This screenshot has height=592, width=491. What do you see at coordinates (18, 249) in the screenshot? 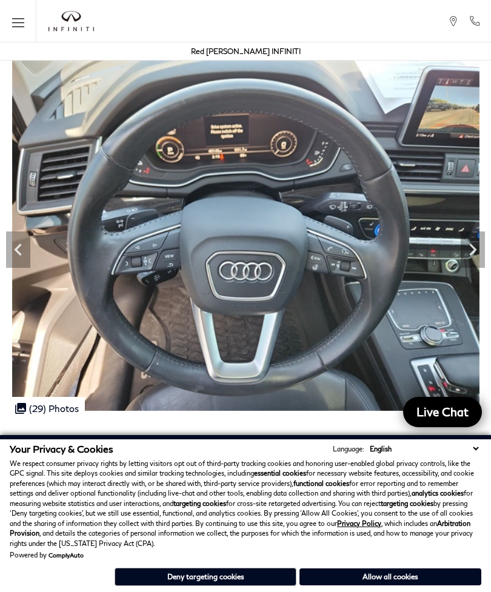
I see `div: Previous` at bounding box center [18, 249].